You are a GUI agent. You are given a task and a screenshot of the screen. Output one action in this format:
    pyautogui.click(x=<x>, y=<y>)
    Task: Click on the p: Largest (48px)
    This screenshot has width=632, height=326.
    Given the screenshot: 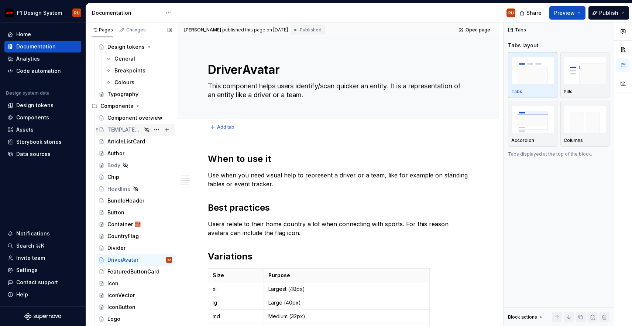 What is the action you would take?
    pyautogui.click(x=347, y=289)
    